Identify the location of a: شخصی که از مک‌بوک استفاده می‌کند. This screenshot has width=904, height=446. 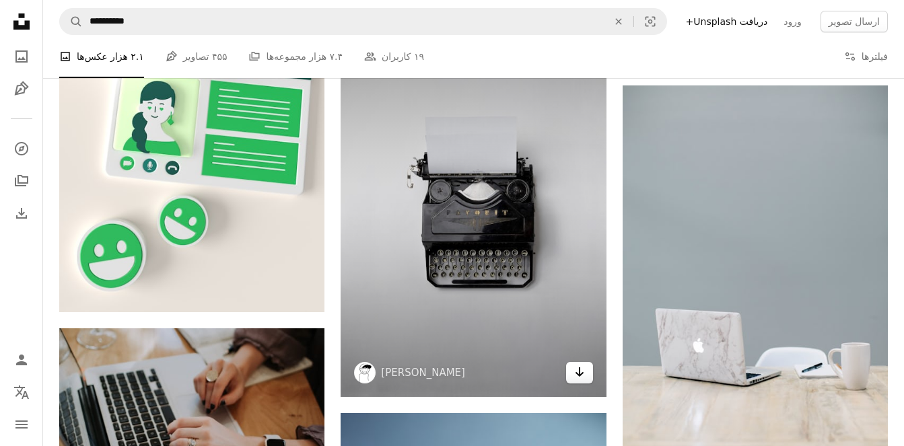
(192, 417).